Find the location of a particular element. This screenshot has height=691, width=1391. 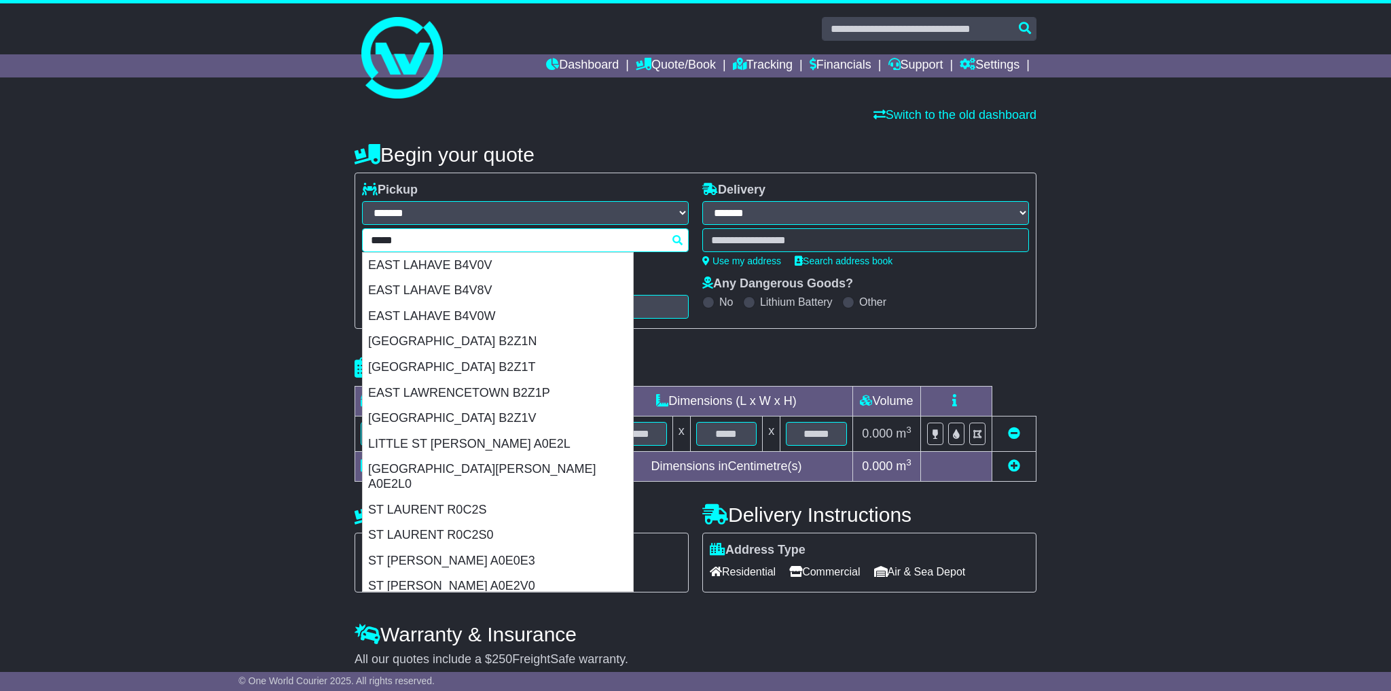

typeahead: Please provide city is located at coordinates (525, 240).